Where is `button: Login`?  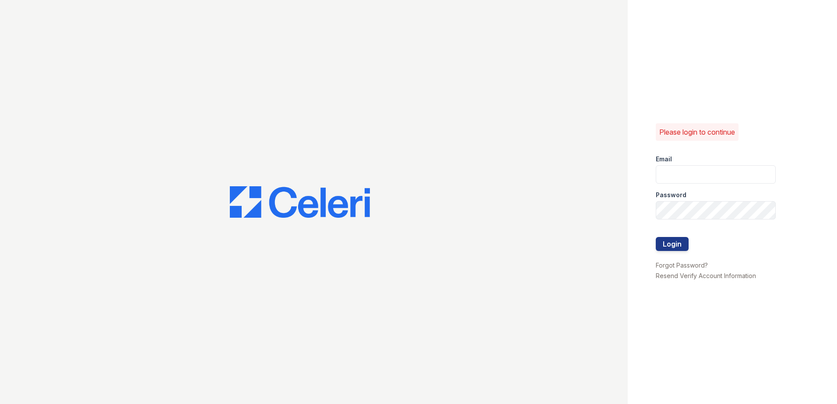
button: Login is located at coordinates (672, 244).